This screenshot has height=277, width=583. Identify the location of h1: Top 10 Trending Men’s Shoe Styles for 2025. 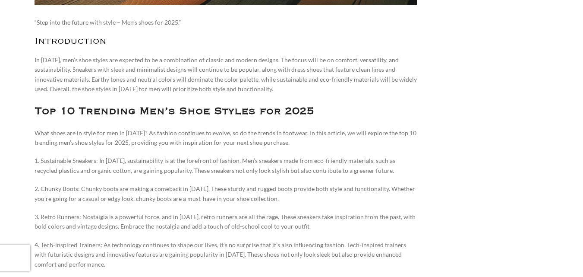
(226, 111).